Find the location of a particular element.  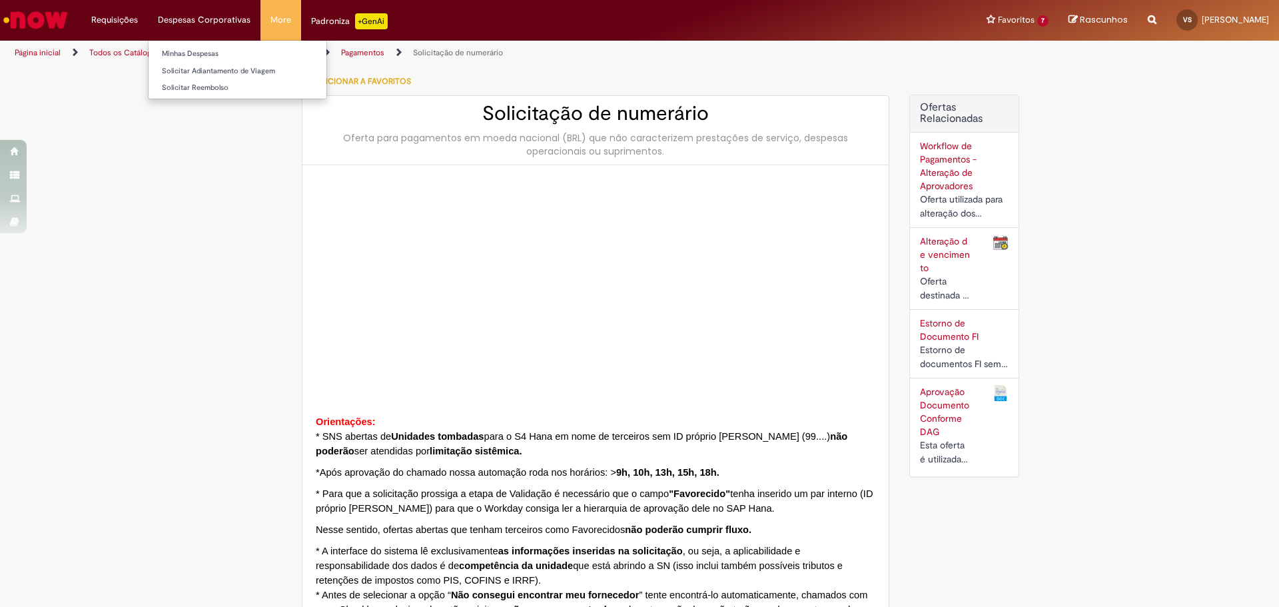

span: * Para que a solicitação prossiga a etapa de Validação é necessário que o campo tenha inserido um... is located at coordinates (594, 501).